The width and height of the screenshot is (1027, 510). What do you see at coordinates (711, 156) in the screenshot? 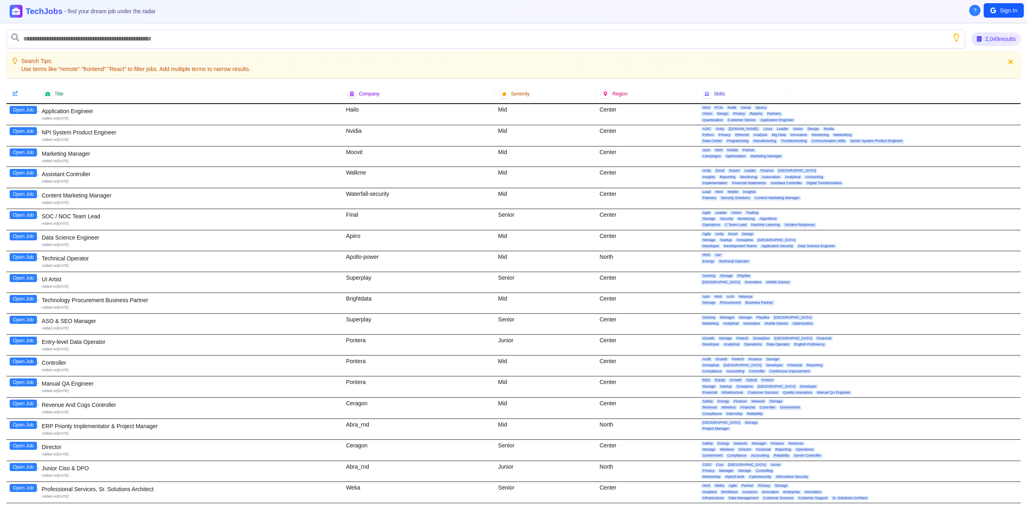
I see `span: Campaigns` at bounding box center [711, 156].